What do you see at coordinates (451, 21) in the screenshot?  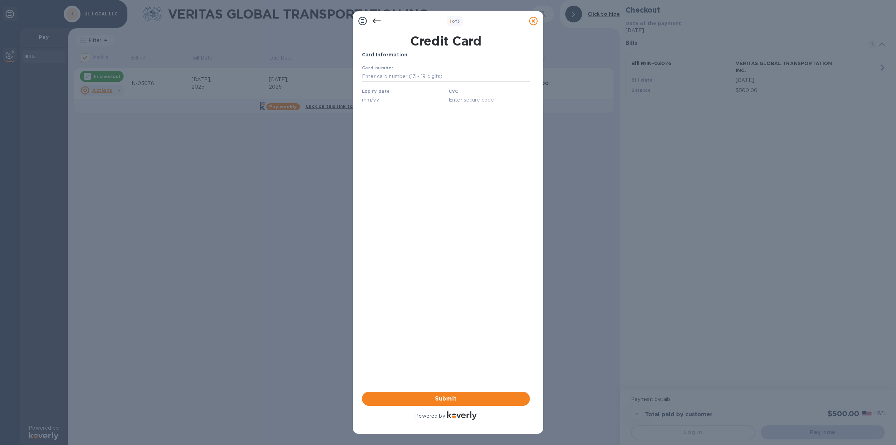 I see `span: 1` at bounding box center [451, 21].